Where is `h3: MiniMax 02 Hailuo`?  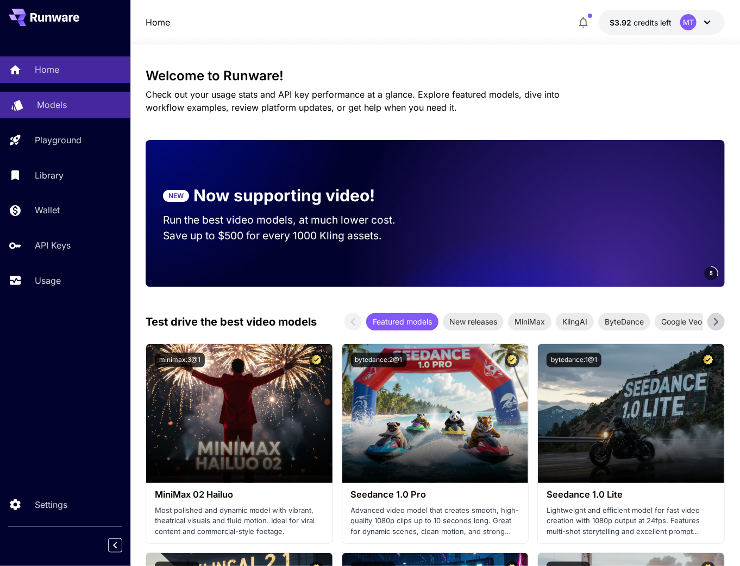
h3: MiniMax 02 Hailuo is located at coordinates (239, 495).